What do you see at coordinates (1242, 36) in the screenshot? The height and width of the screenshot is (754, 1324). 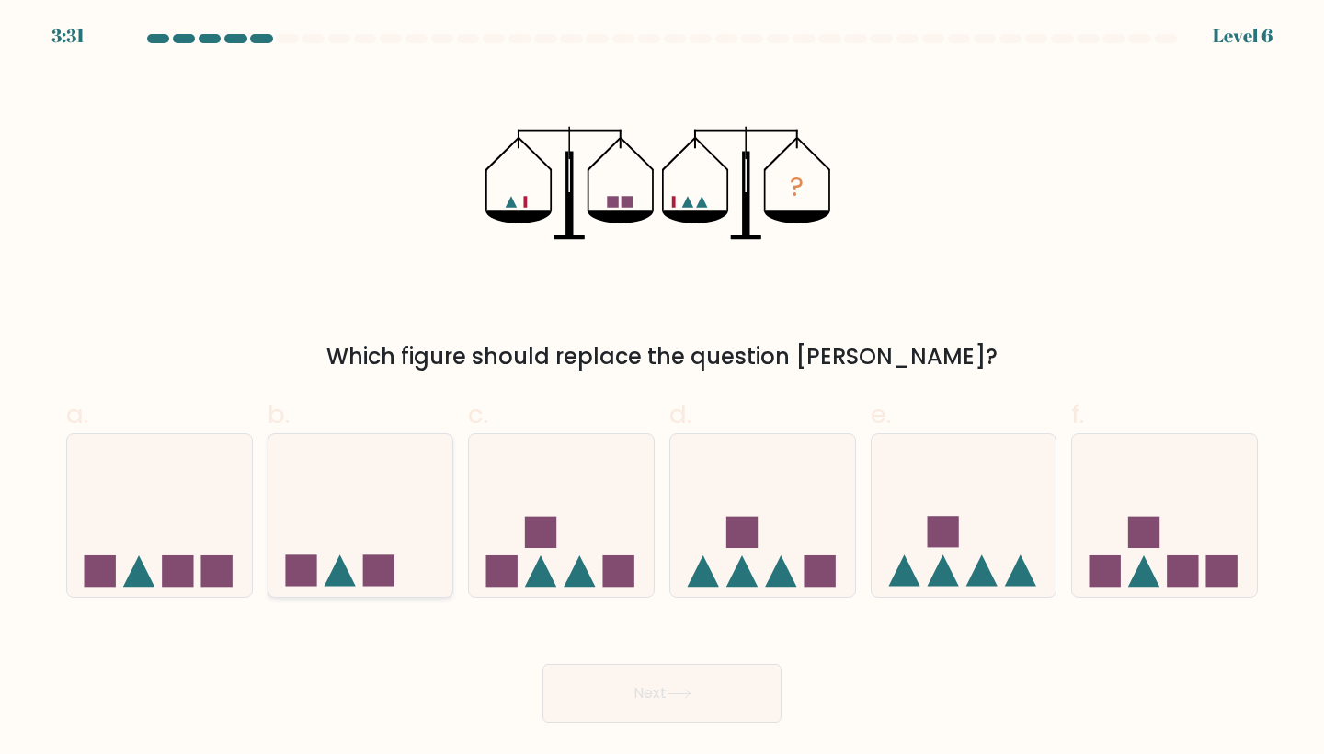 I see `div: Level 6` at bounding box center [1242, 36].